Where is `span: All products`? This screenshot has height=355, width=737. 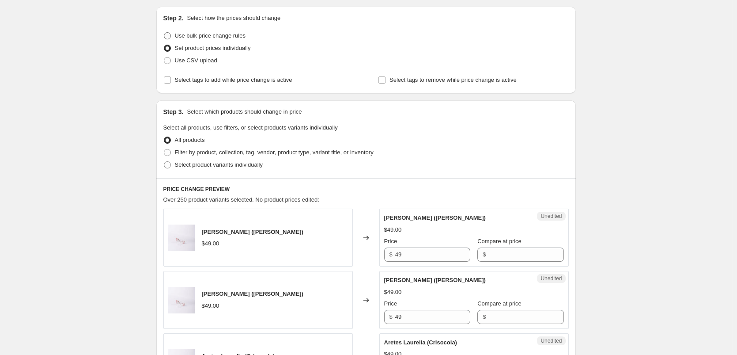 span: All products is located at coordinates (190, 140).